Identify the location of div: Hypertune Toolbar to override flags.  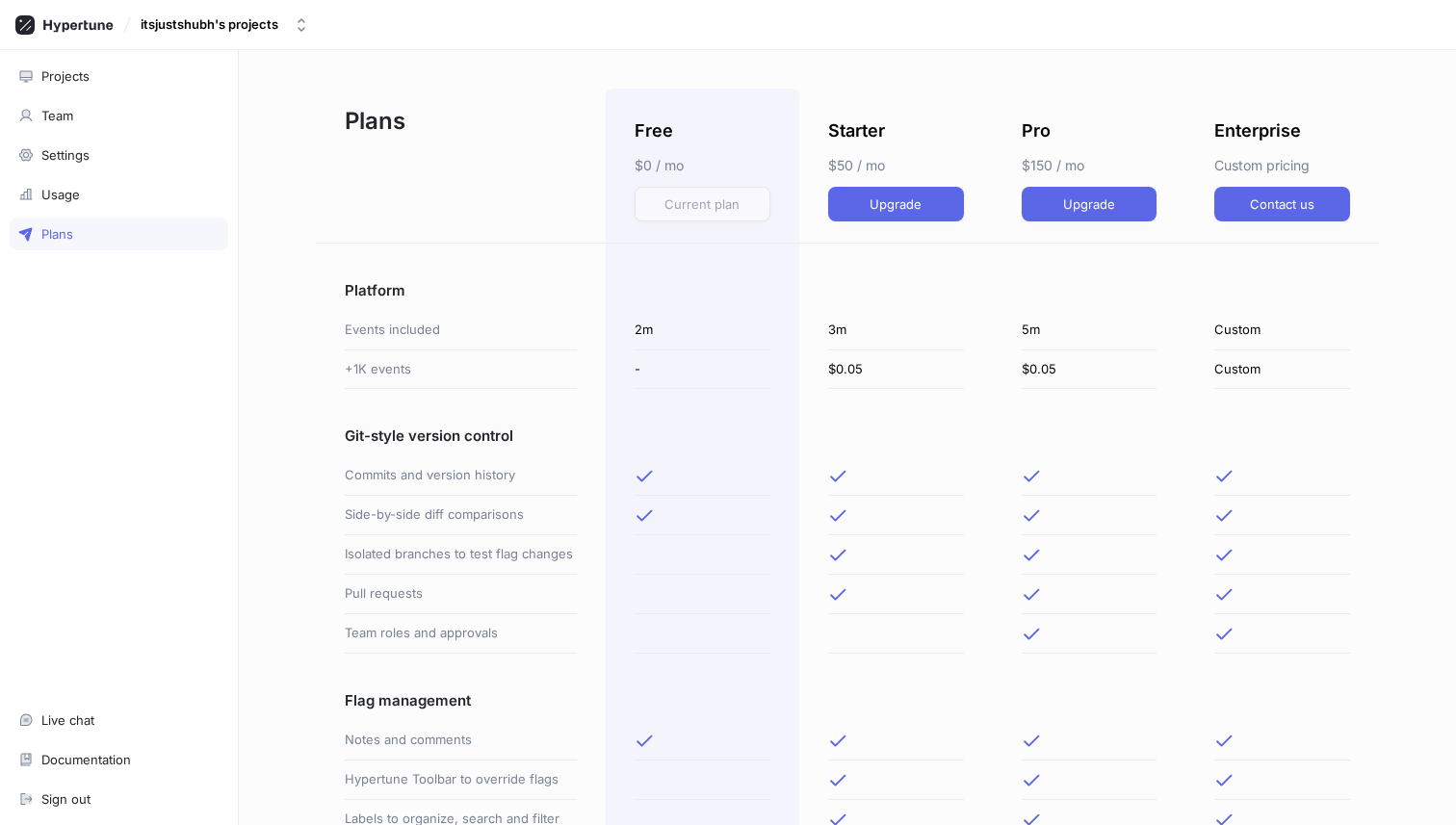
(461, 779).